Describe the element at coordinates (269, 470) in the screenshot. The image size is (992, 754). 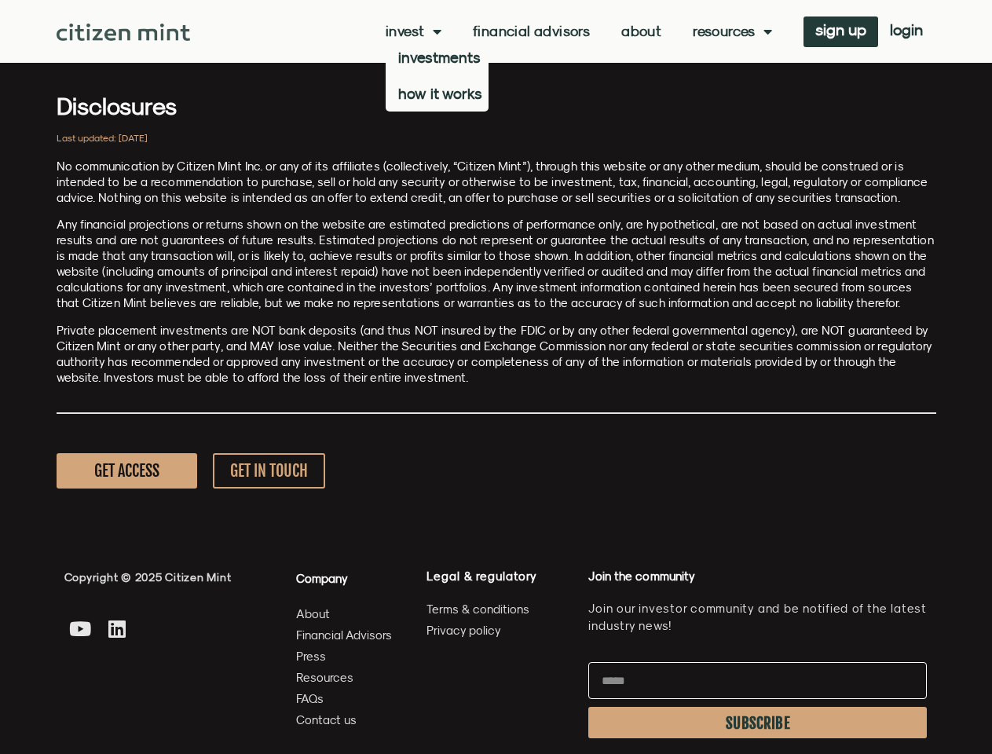
I see `span: GET IN TOUCH` at that location.